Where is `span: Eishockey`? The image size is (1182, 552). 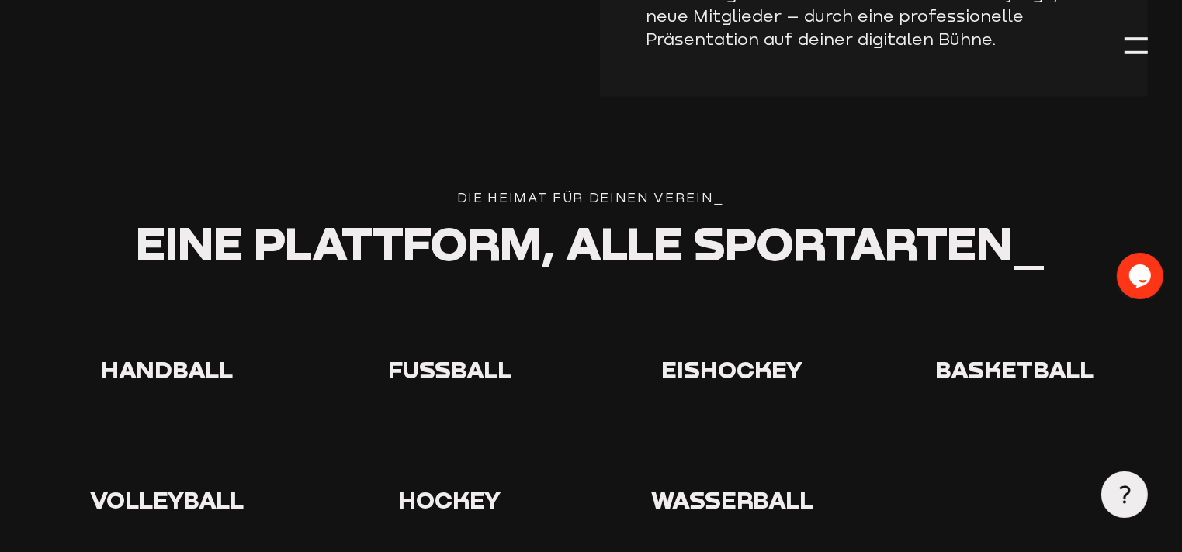 span: Eishockey is located at coordinates (732, 370).